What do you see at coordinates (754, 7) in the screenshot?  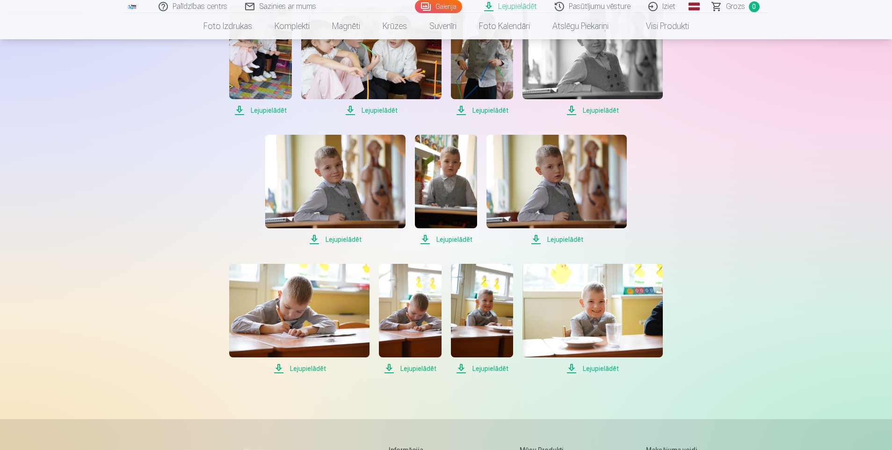 I see `span: 0` at bounding box center [754, 7].